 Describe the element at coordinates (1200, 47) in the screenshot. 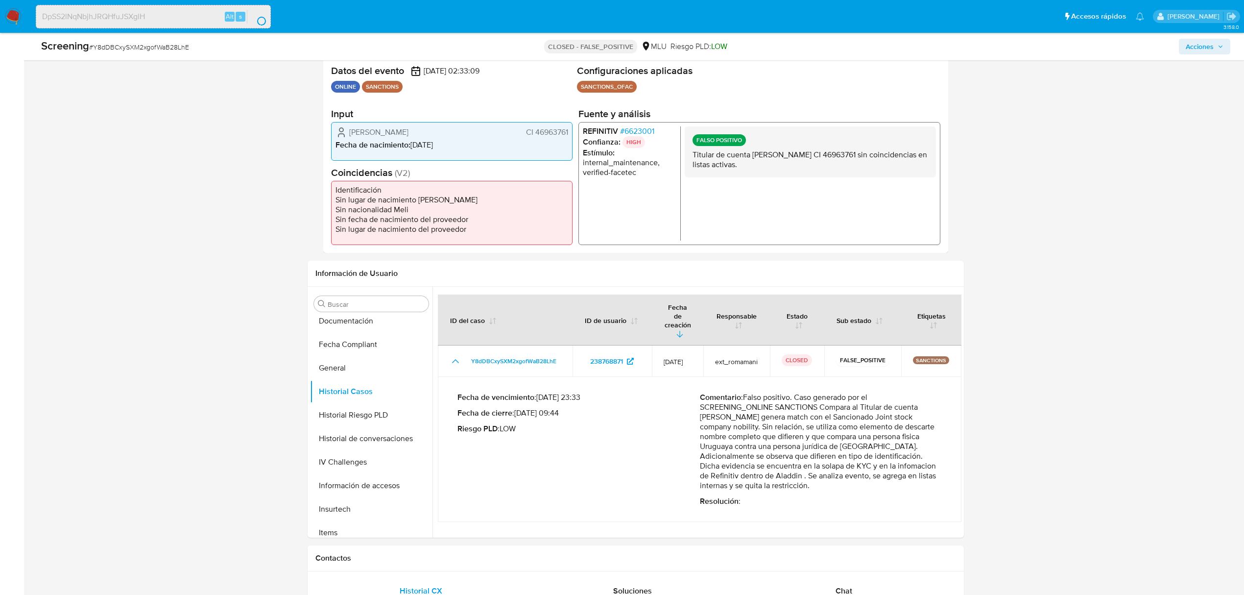

I see `span: Acciones` at that location.